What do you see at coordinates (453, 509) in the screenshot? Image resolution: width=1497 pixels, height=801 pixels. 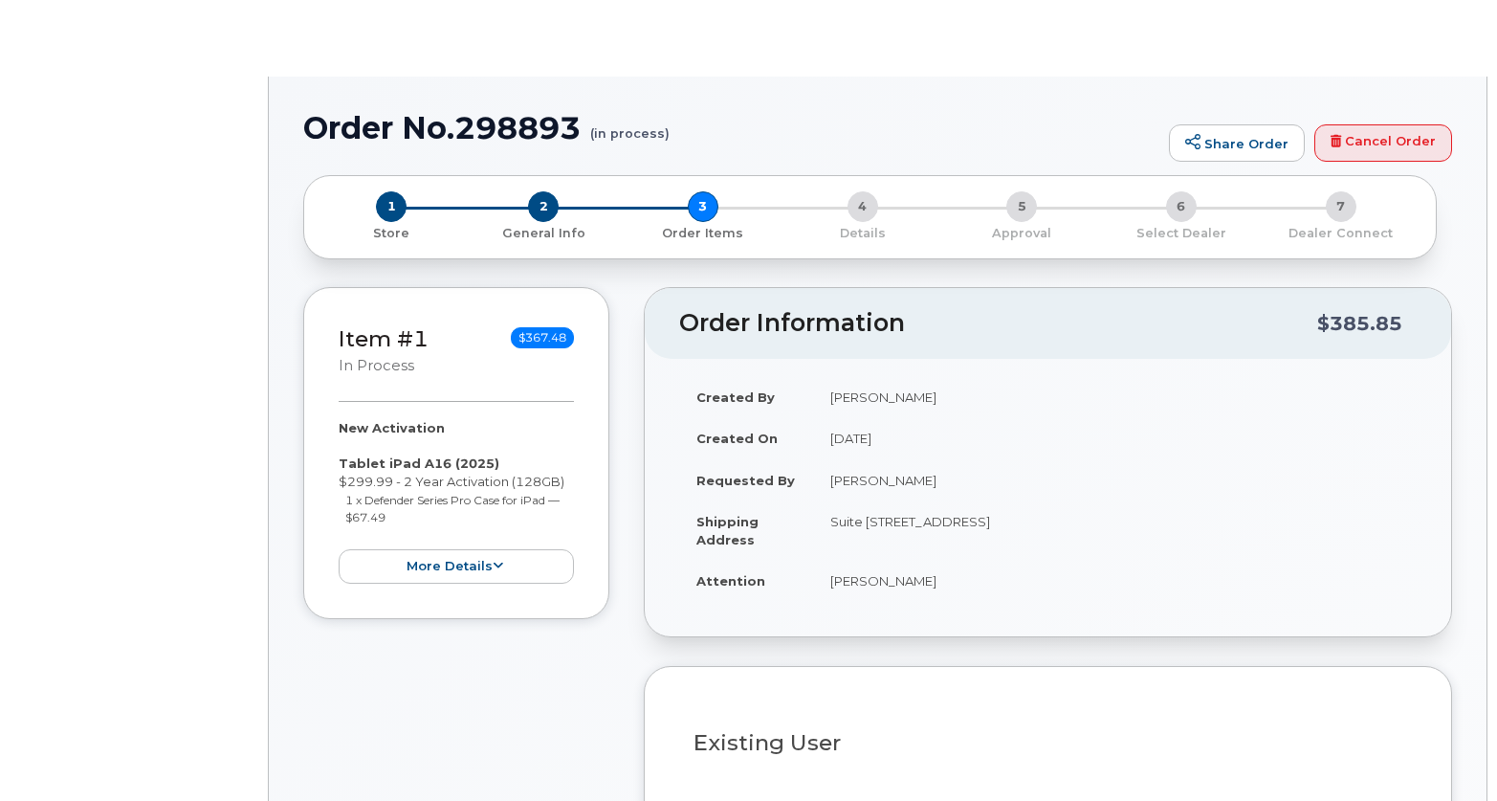 I see `small: 1 x Defender Series Pro Case for iPad — $67.49` at bounding box center [453, 509].